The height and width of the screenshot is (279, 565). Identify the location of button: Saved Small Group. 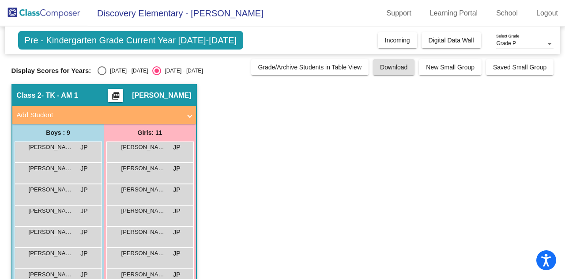
(520, 67).